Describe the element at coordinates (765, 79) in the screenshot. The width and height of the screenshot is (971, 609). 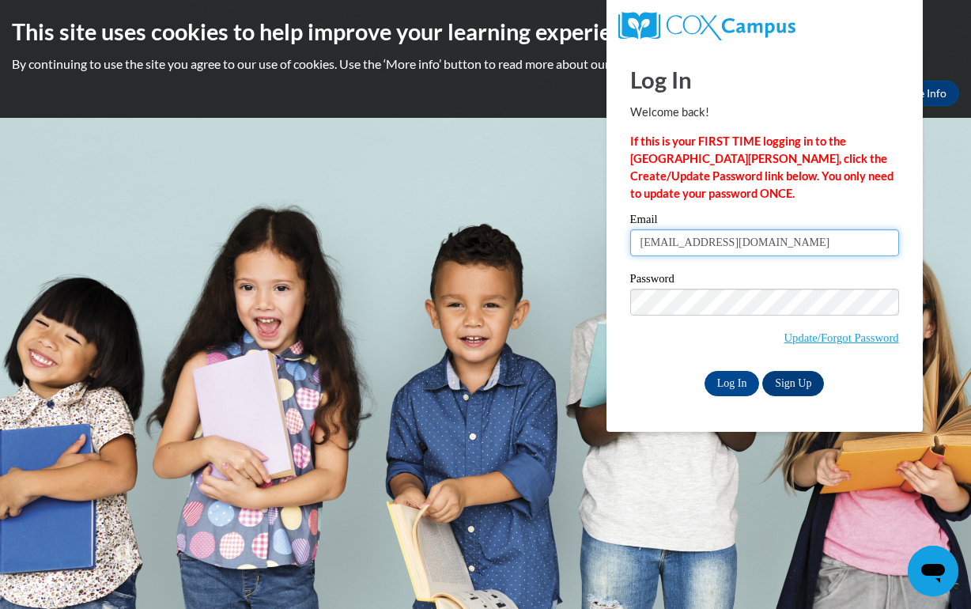
I see `h1: Log In` at that location.